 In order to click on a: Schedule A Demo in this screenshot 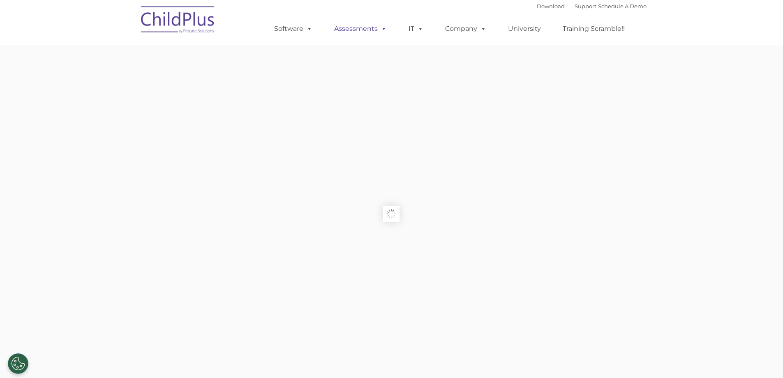, I will do `click(622, 6)`.